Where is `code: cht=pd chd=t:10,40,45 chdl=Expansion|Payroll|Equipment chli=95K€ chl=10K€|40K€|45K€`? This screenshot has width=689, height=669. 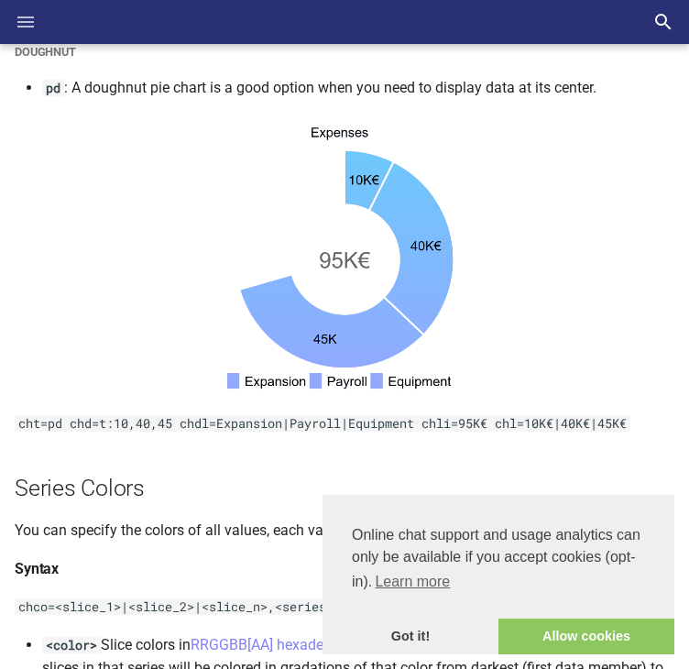 code: cht=pd chd=t:10,40,45 chdl=Expansion|Payroll|Equipment chli=95K€ chl=10K€|40K€|45K€ is located at coordinates (322, 423).